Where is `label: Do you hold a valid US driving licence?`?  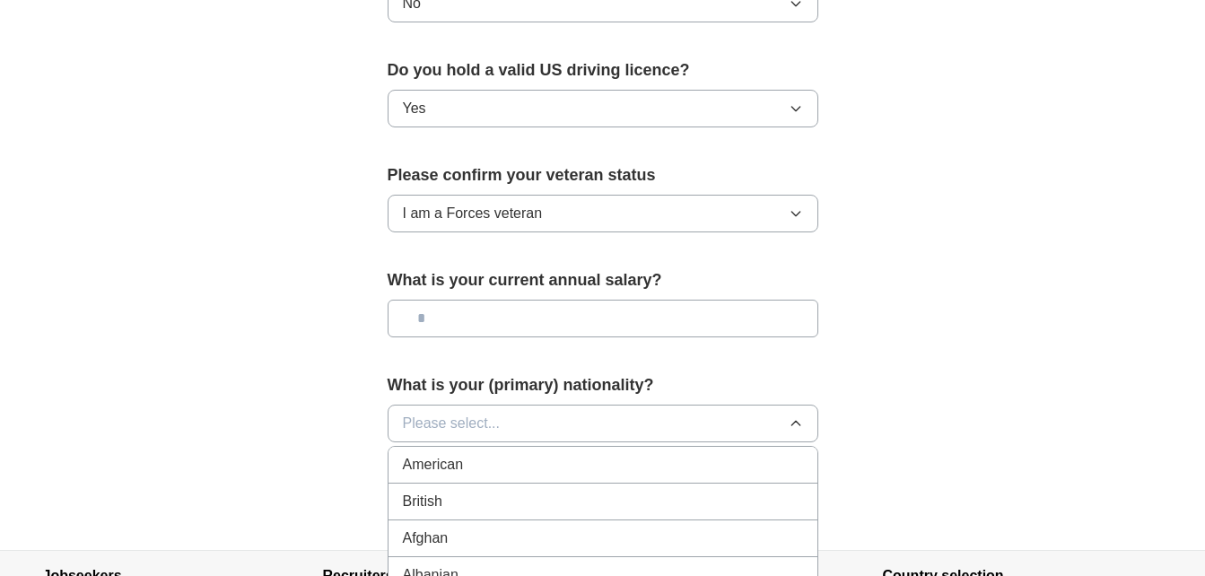
label: Do you hold a valid US driving licence? is located at coordinates (603, 70).